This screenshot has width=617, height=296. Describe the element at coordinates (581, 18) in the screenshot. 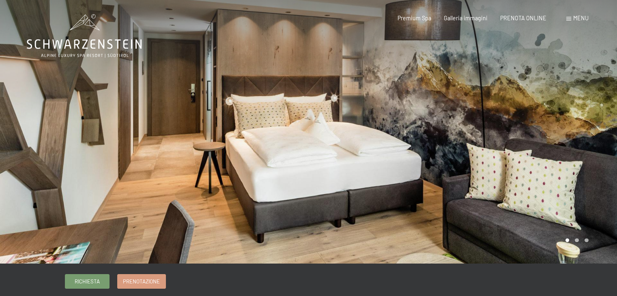

I see `span: Menu` at that location.